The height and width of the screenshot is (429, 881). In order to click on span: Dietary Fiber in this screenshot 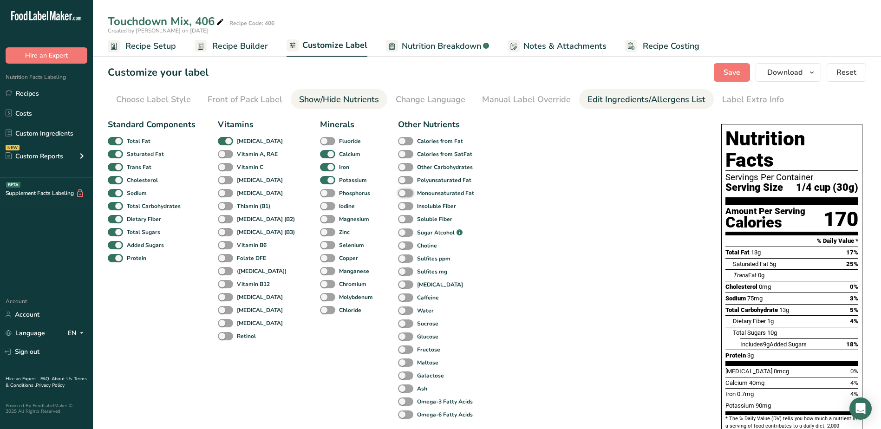, I will do `click(749, 321)`.